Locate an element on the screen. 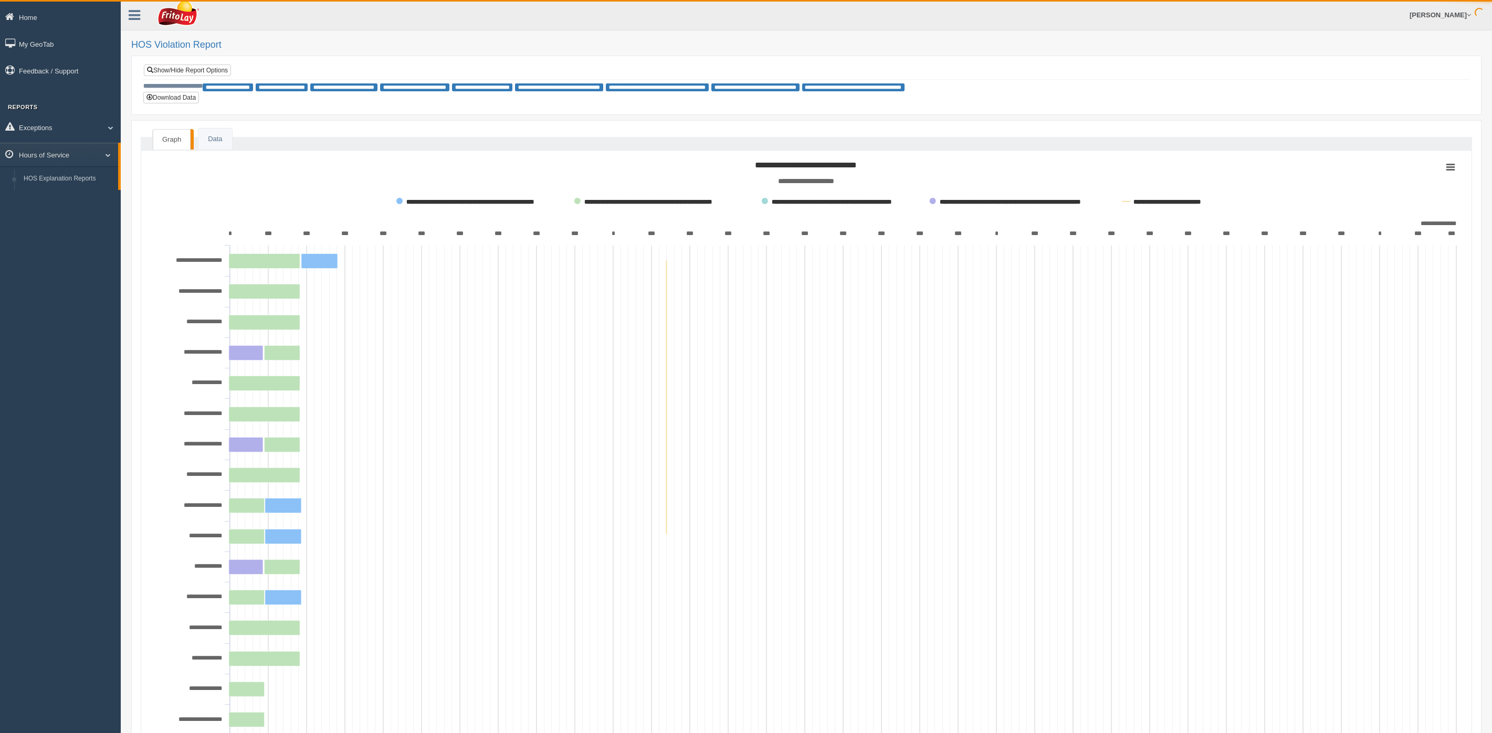 The height and width of the screenshot is (733, 1492). a: Data is located at coordinates (215, 139).